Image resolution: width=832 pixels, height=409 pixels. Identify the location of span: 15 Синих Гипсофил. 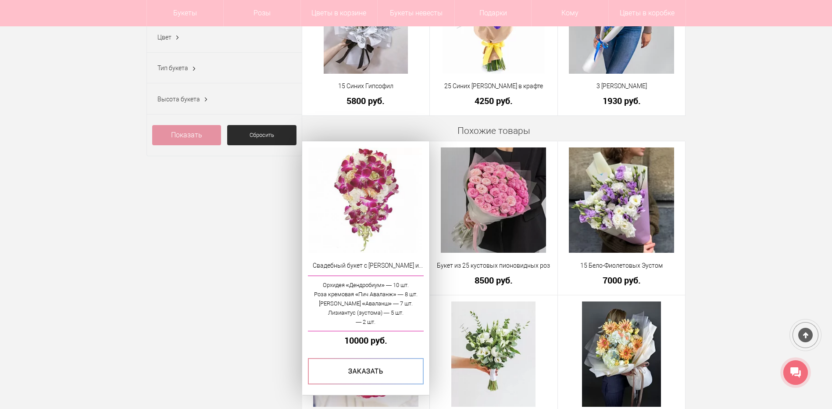
(366, 86).